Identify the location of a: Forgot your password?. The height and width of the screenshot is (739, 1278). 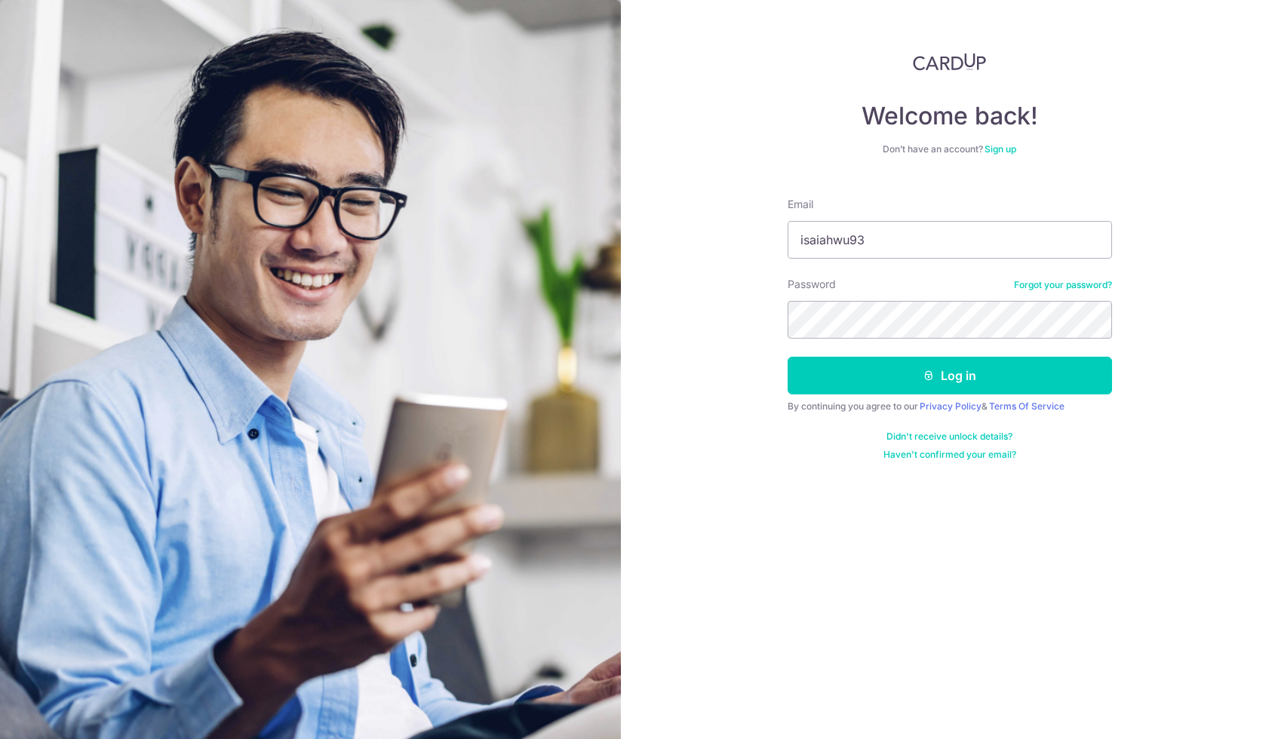
(1063, 285).